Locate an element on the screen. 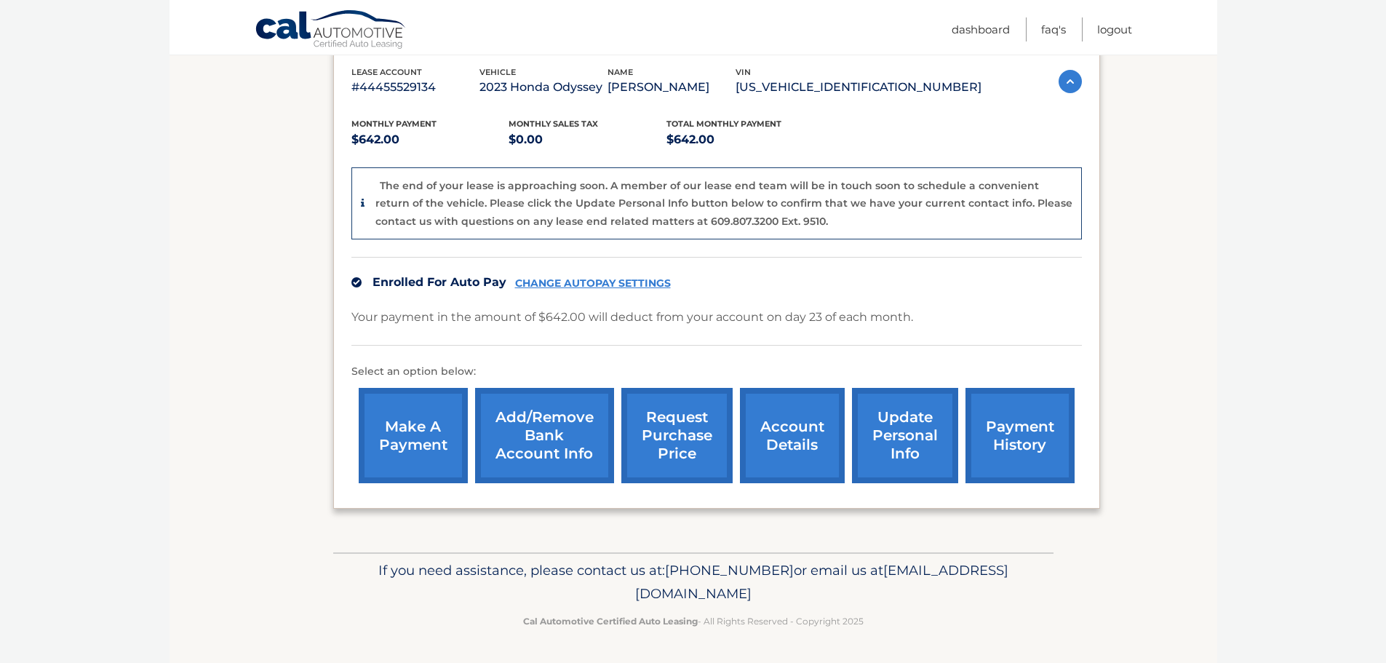 The image size is (1386, 663). p: 2023 Honda Odyssey is located at coordinates (544, 87).